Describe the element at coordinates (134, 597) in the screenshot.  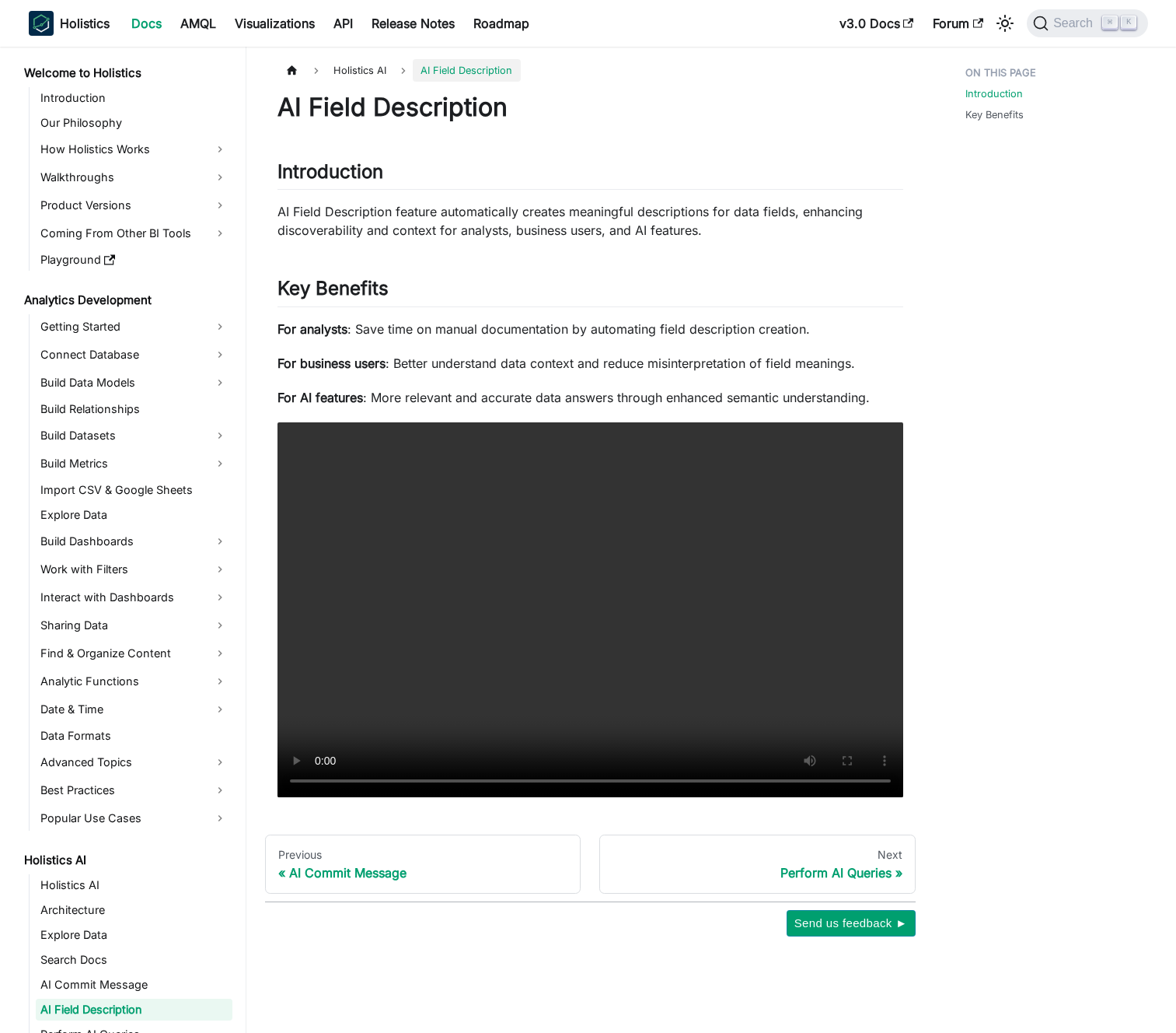
I see `a: Interact with Dashboards` at that location.